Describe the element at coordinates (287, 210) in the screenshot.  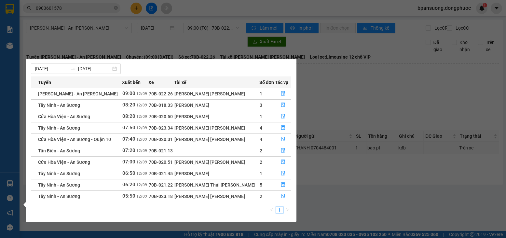
I see `li: Next Page` at that location.